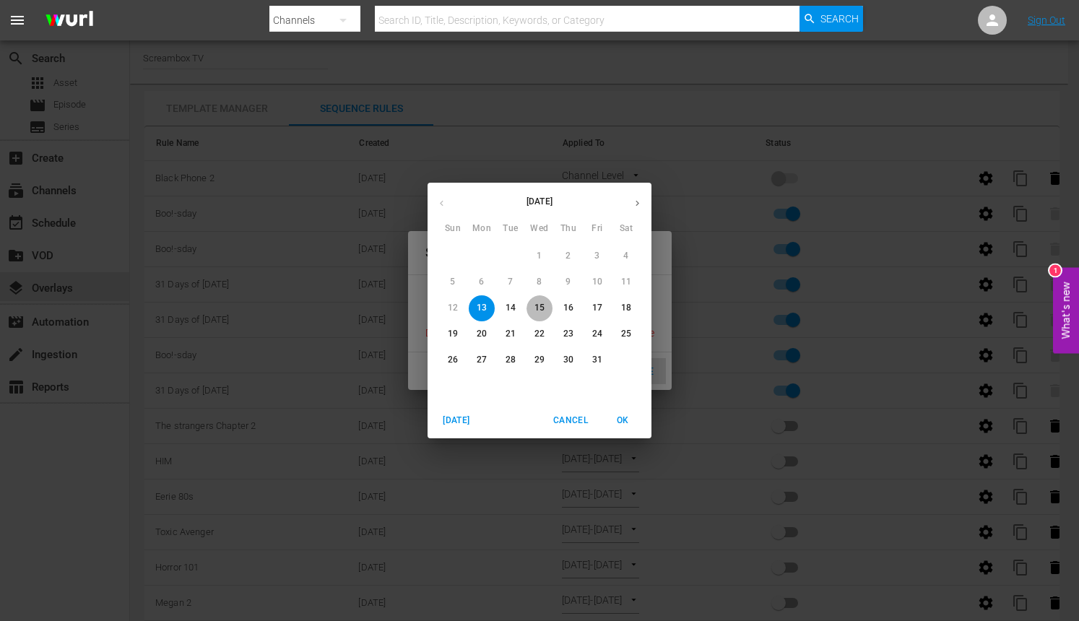 Image resolution: width=1079 pixels, height=621 pixels. Describe the element at coordinates (568, 334) in the screenshot. I see `p: 23` at that location.